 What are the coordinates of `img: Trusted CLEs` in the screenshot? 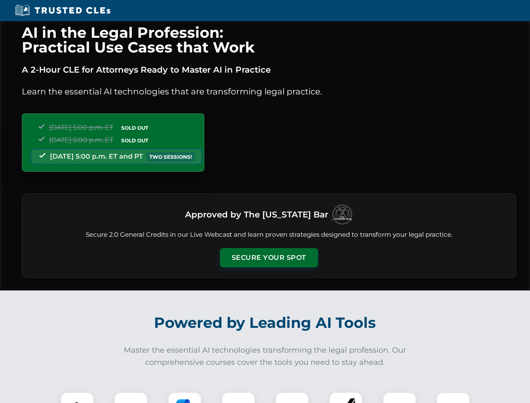 It's located at (63, 10).